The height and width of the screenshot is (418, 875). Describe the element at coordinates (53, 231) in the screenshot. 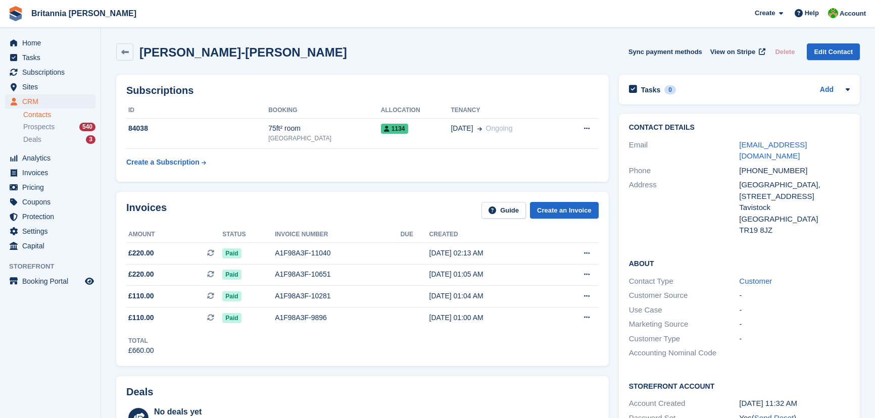

I see `span: Settings` at that location.